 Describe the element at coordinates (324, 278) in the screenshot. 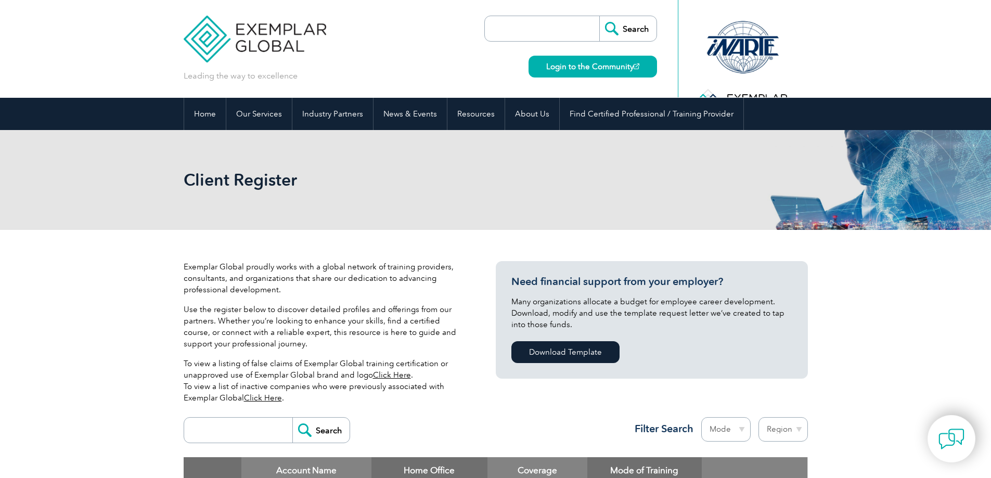

I see `p: Exemplar Global proudly works with a global network of training providers, consultants, and organ...` at that location.